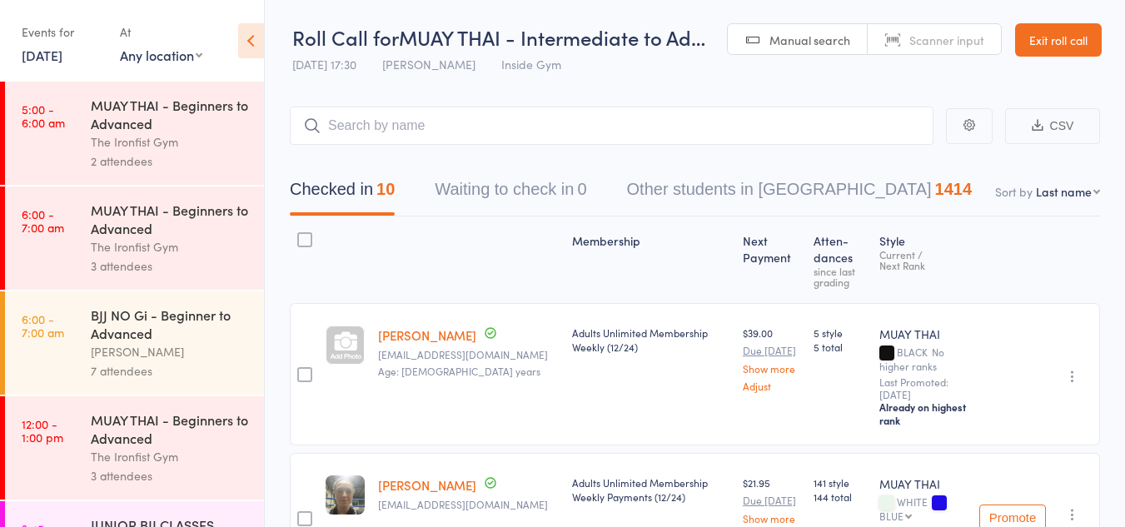 The height and width of the screenshot is (527, 1125). Describe the element at coordinates (922, 260) in the screenshot. I see `div: Style` at that location.